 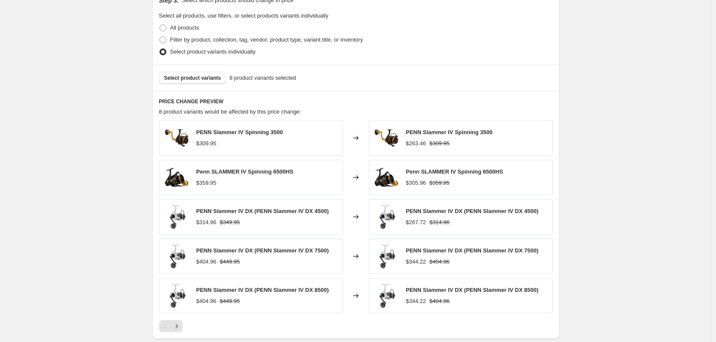 I want to click on nav: Pagination, so click(x=171, y=326).